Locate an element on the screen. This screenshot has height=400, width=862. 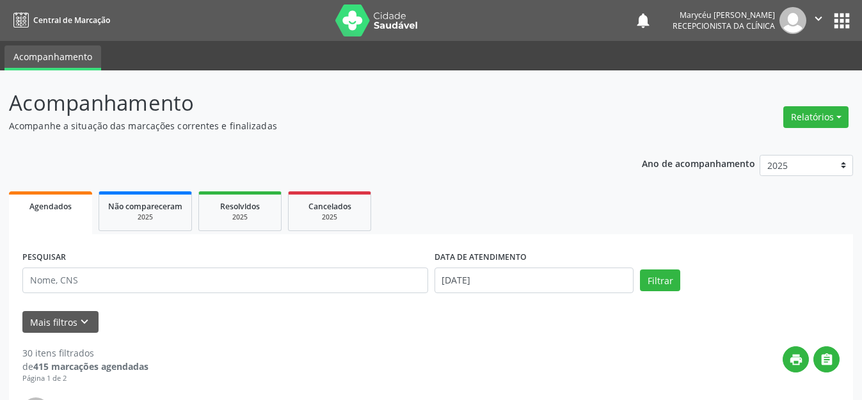
span: Central de Marcação is located at coordinates (72, 20).